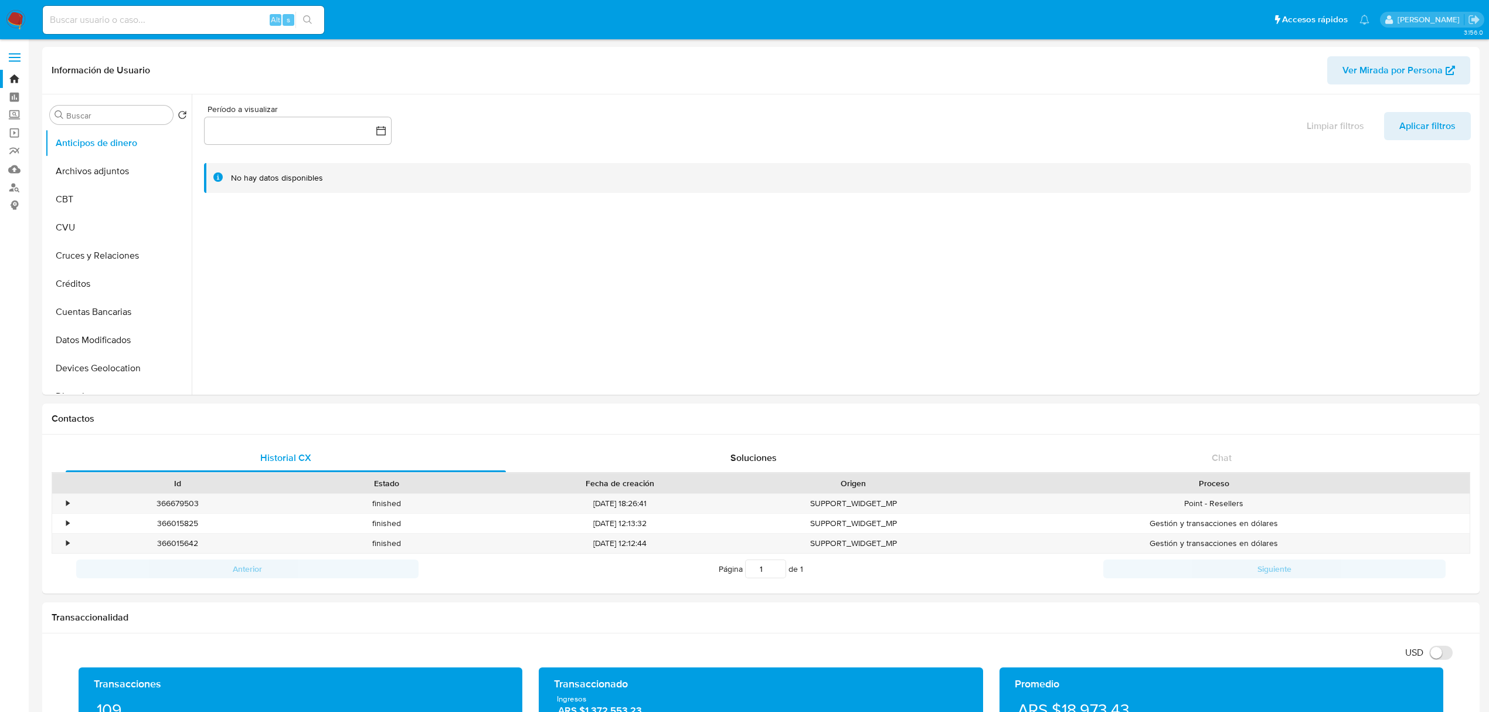 The height and width of the screenshot is (712, 1489). Describe the element at coordinates (101, 70) in the screenshot. I see `h1: Información de Usuario` at that location.